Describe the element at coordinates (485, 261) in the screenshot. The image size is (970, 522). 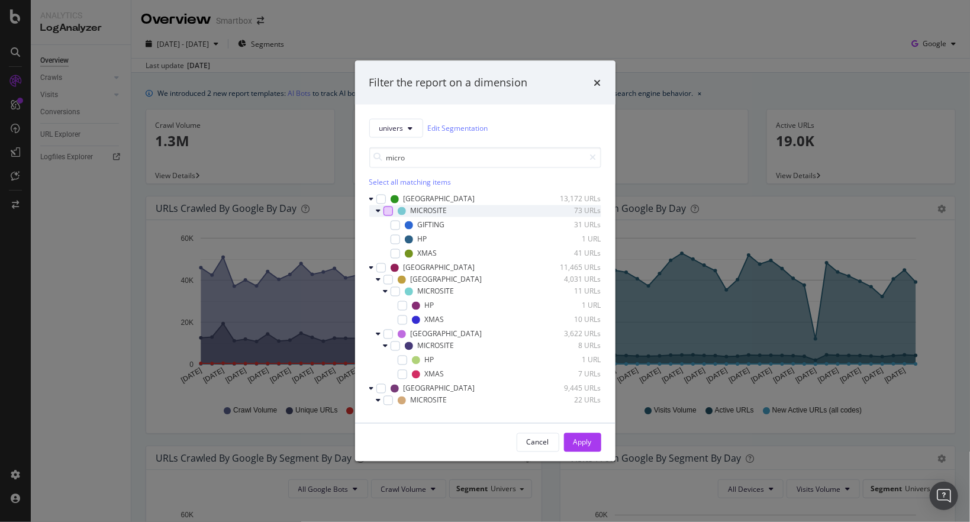
I see `div: modal` at that location.